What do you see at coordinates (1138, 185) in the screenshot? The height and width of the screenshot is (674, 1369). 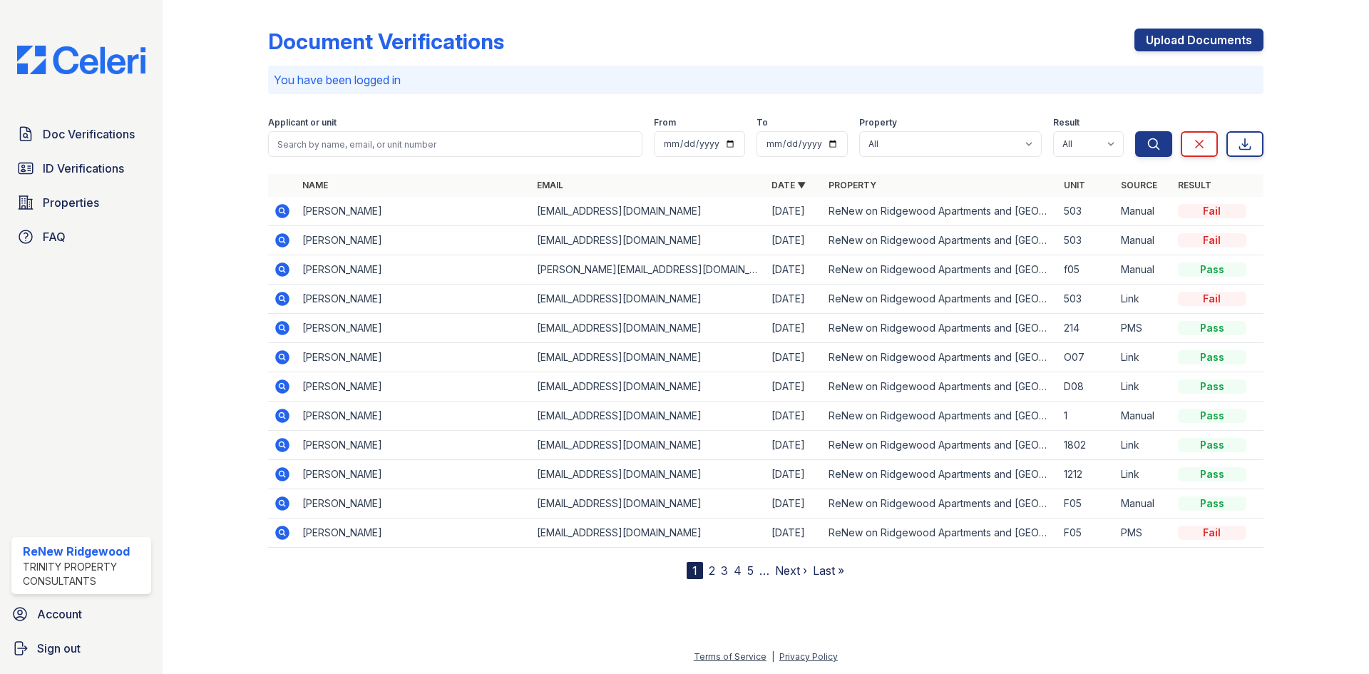 I see `a: Source` at bounding box center [1138, 185].